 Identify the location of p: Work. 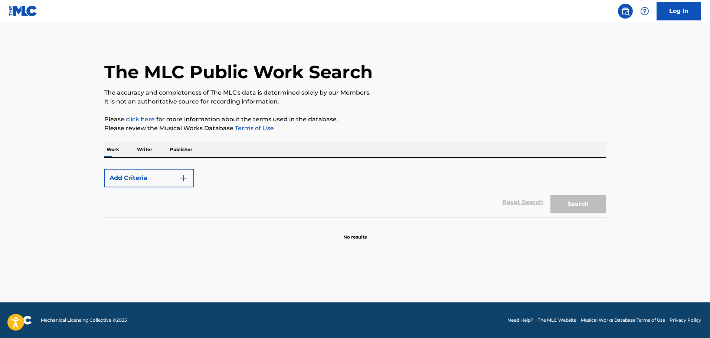
(113, 150).